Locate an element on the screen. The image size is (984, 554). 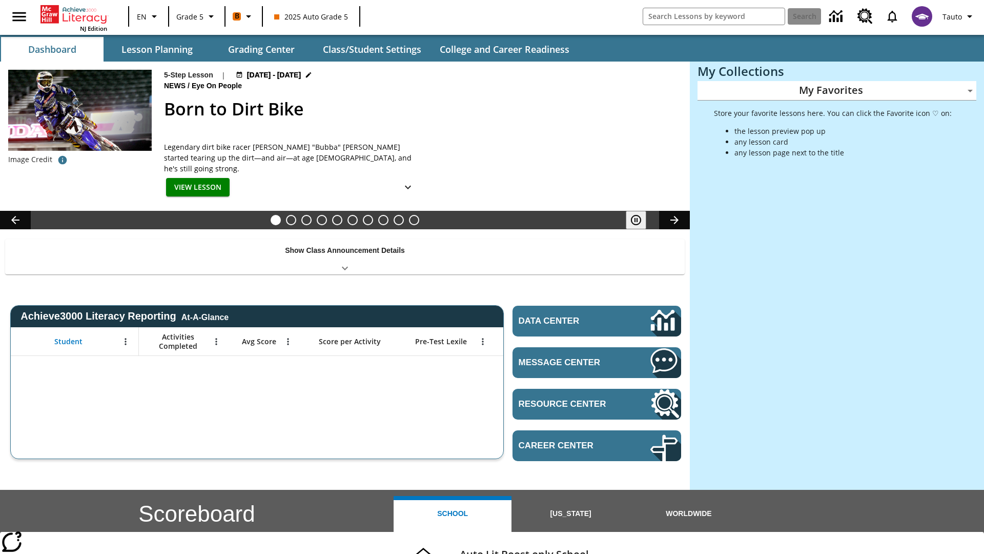
button: Slide 2 Do You Want Fries With That? is located at coordinates (291, 220).